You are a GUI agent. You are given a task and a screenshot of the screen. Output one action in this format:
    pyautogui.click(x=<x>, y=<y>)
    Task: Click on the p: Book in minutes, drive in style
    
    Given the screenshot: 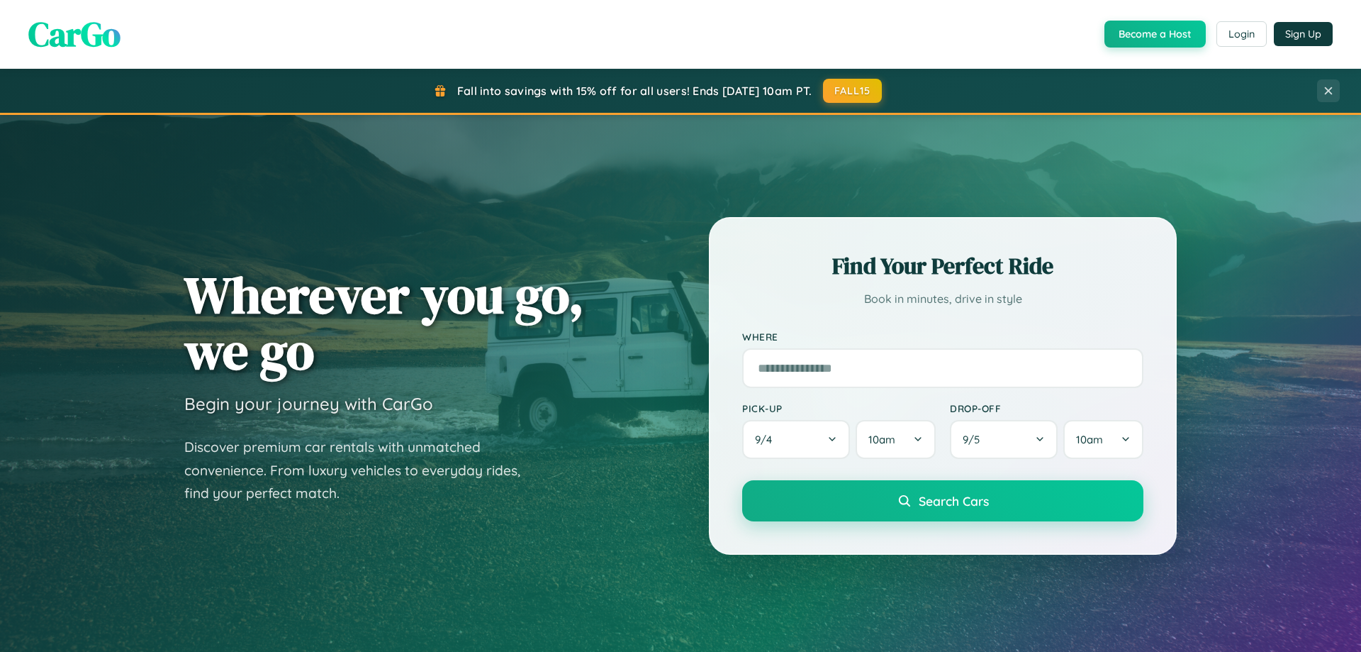 What is the action you would take?
    pyautogui.click(x=943, y=298)
    